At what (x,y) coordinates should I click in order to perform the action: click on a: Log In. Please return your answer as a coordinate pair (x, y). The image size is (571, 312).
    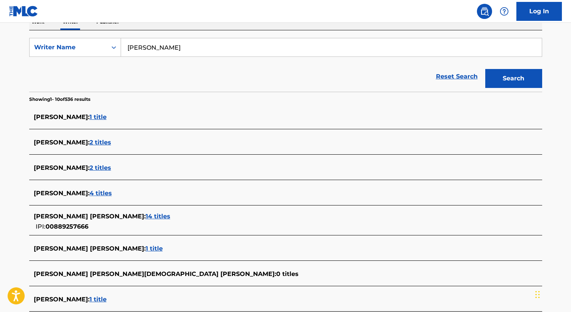
    Looking at the image, I should click on (539, 11).